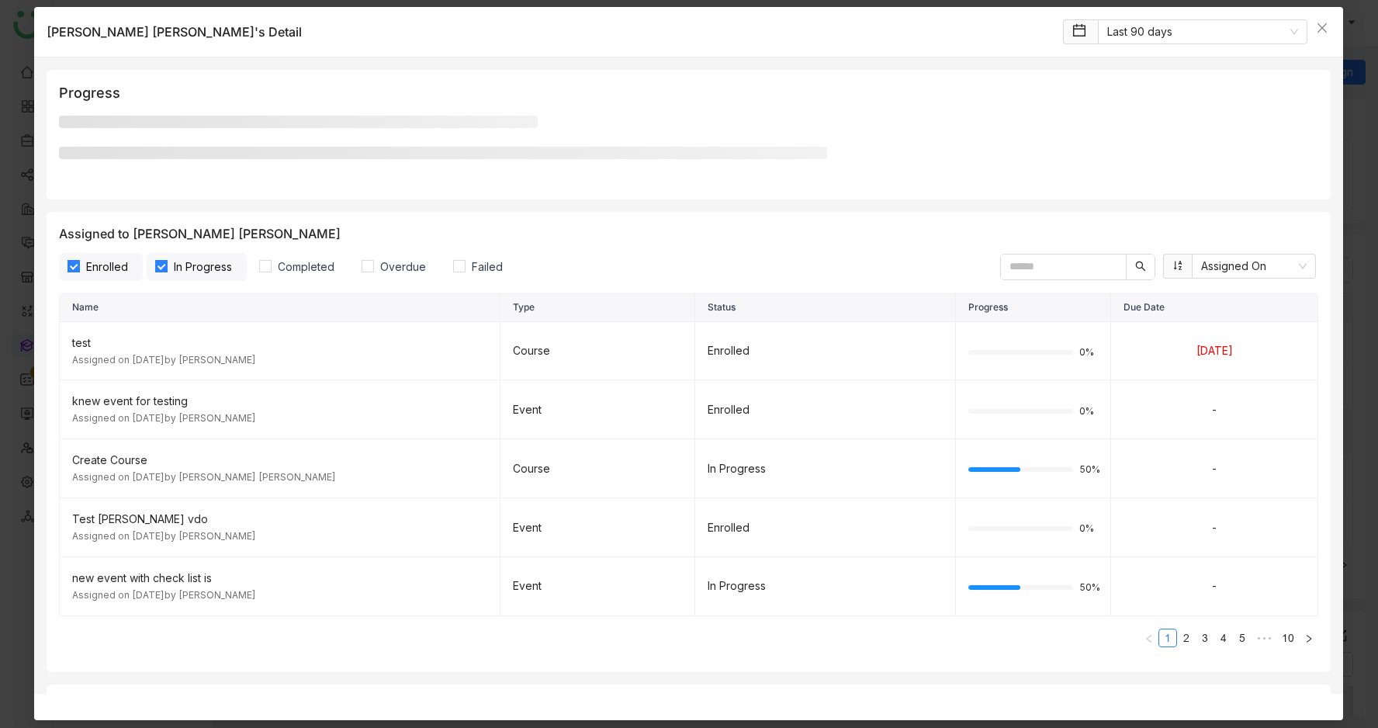  What do you see at coordinates (1187, 638) in the screenshot?
I see `li: 2` at bounding box center [1187, 638].